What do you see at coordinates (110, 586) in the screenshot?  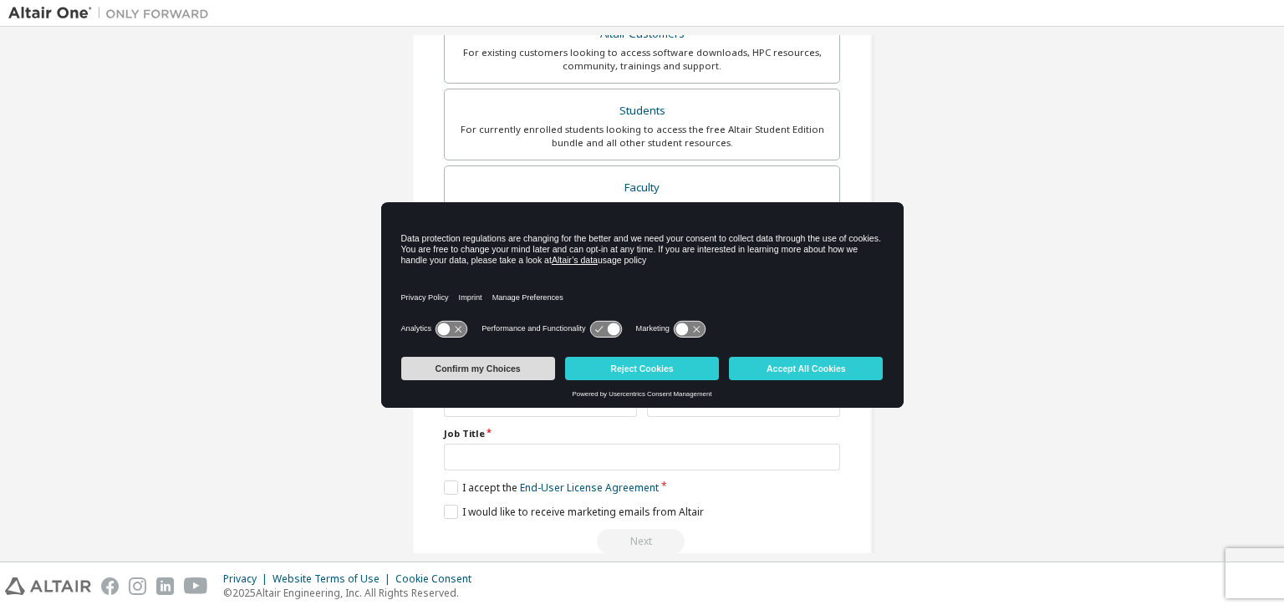 I see `img: facebook.svg` at bounding box center [110, 586].